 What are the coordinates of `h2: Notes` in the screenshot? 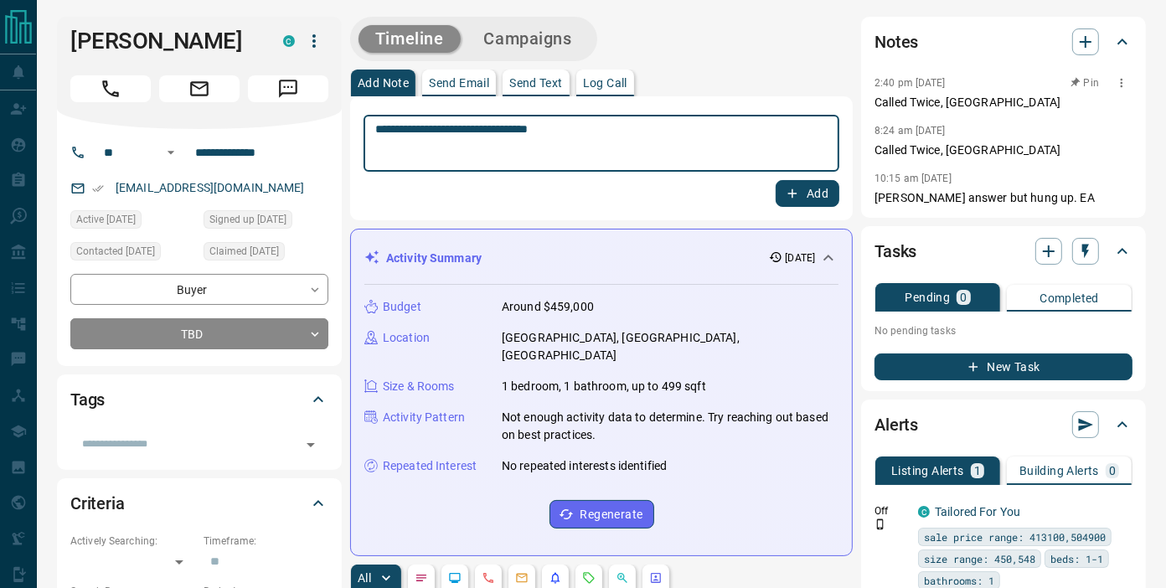 It's located at (896, 42).